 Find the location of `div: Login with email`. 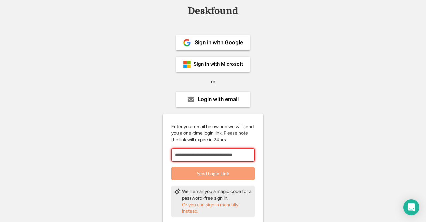

div: Login with email is located at coordinates (218, 99).